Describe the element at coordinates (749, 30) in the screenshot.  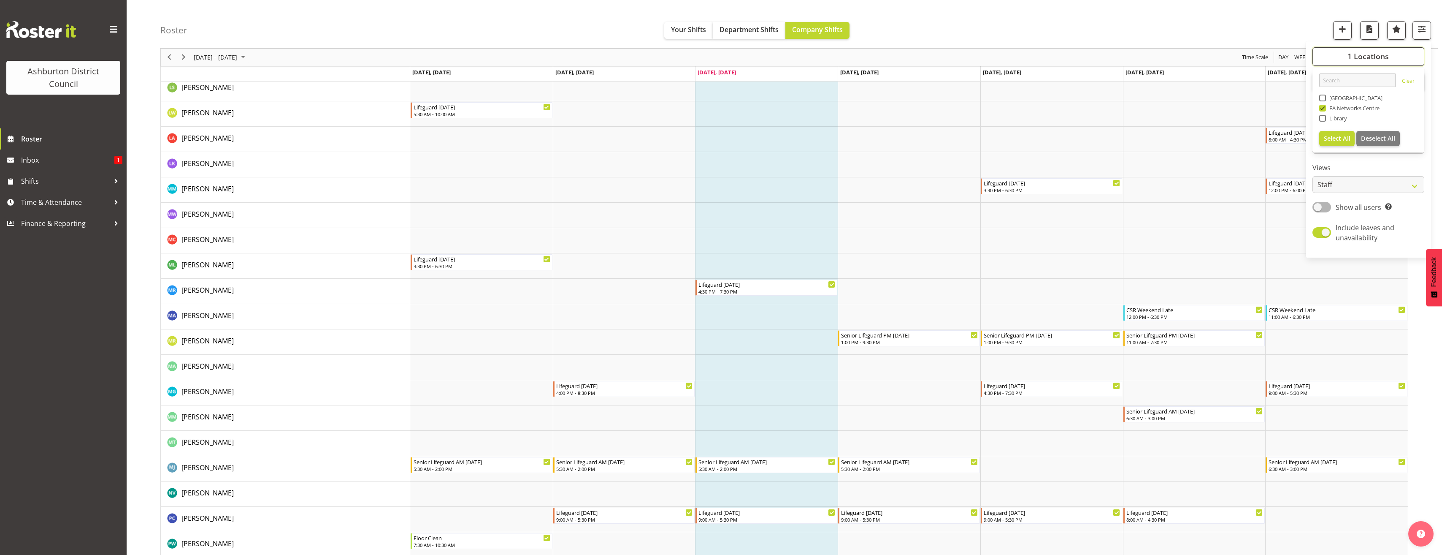
I see `button: Department Shifts` at that location.